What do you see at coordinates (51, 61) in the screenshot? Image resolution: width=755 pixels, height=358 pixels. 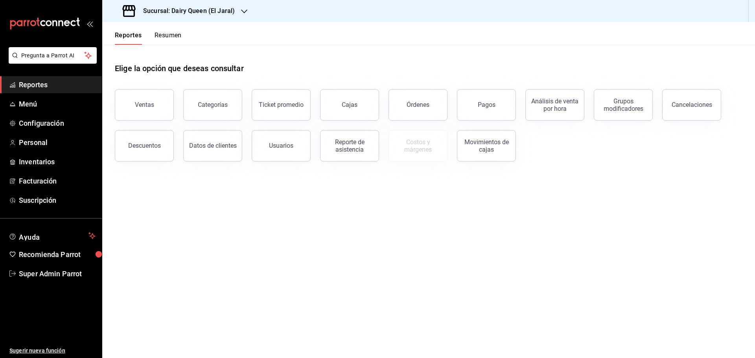 I see `a: Pregunta a Parrot AI` at bounding box center [51, 61].